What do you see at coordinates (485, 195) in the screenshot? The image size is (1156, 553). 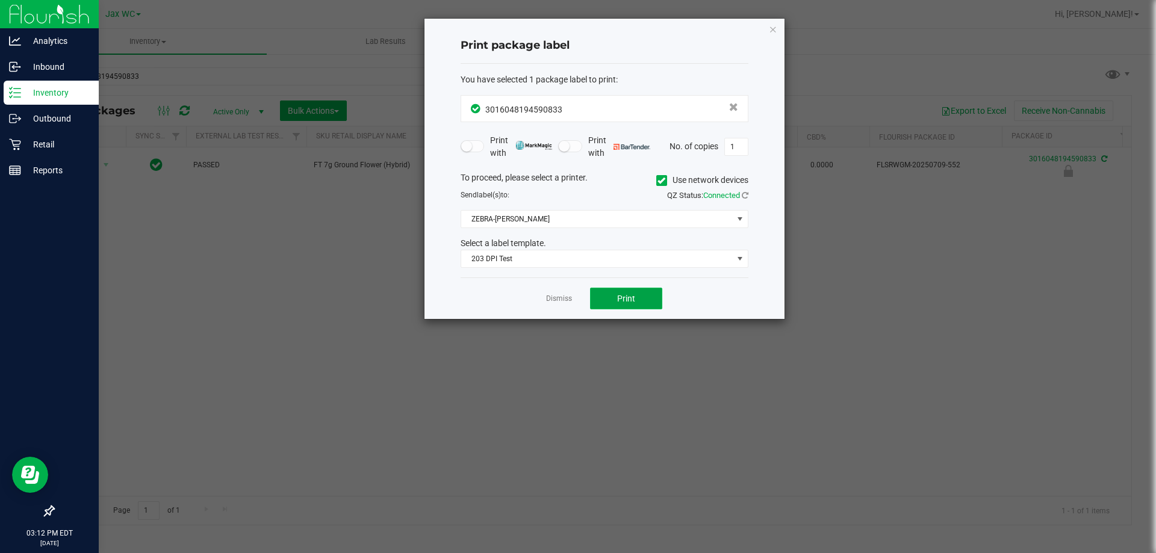 I see `span: Send to:` at bounding box center [485, 195].